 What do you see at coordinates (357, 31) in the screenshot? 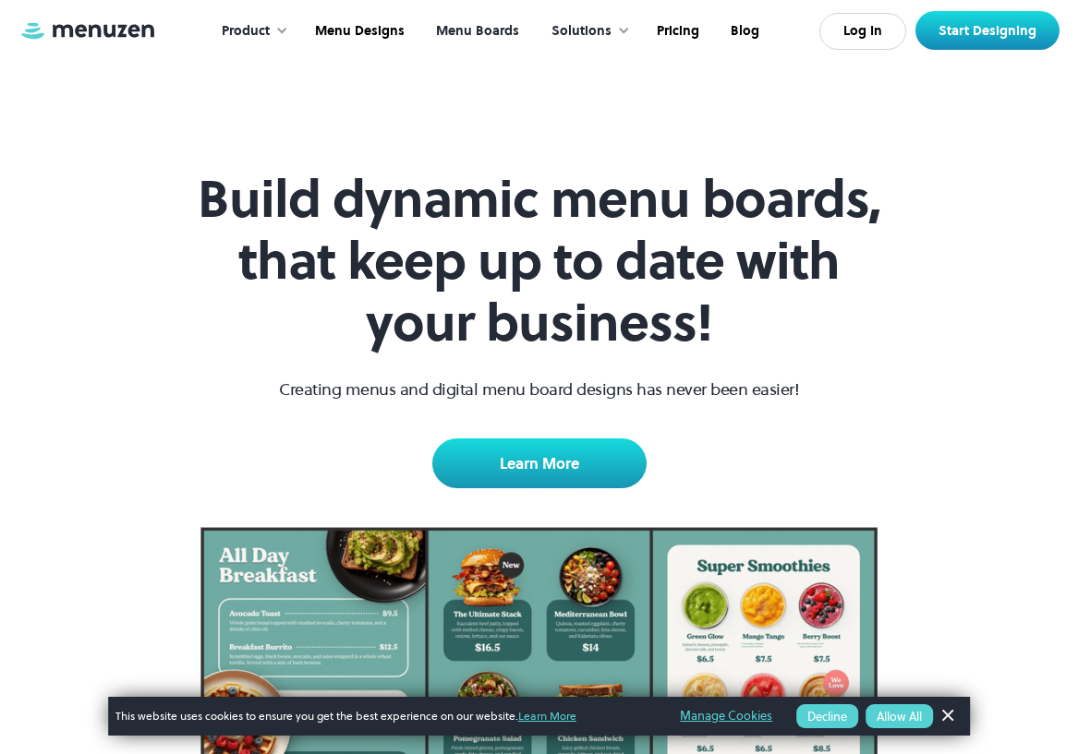
I see `a: Menu Designs` at bounding box center [357, 31].